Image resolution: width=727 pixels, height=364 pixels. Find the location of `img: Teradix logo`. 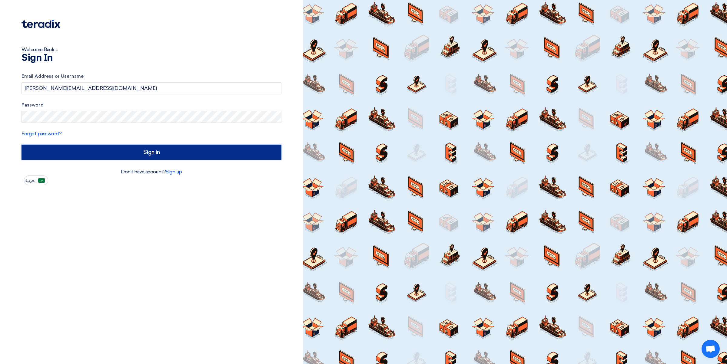

img: Teradix logo is located at coordinates (41, 24).